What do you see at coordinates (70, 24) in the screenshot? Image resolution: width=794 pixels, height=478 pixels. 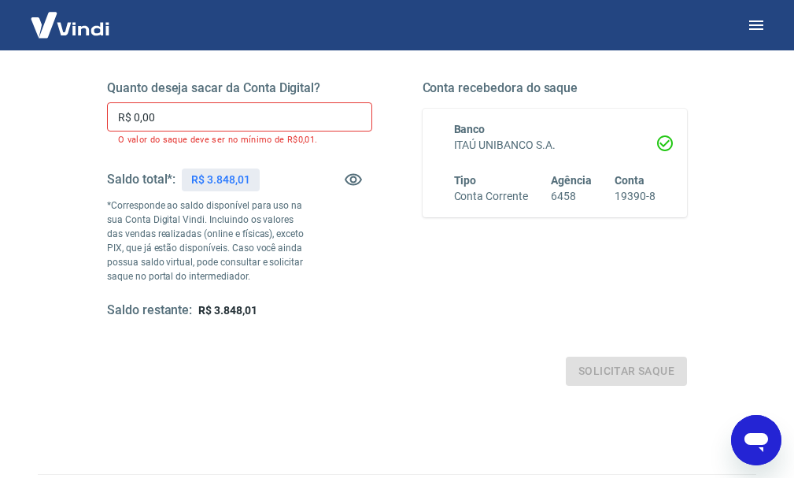 I see `img: Vindi` at bounding box center [70, 24].